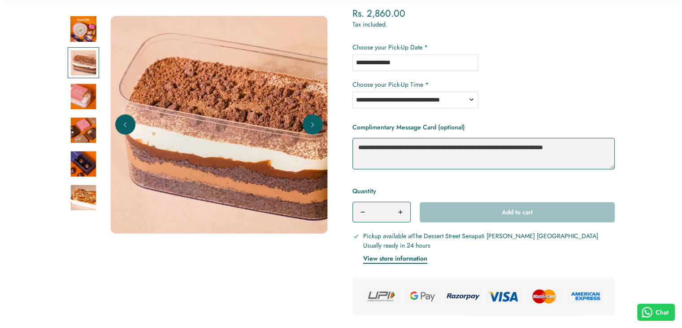 This screenshot has height=328, width=682. What do you see at coordinates (379, 13) in the screenshot?
I see `span: Rs. 2,860.00` at bounding box center [379, 13].